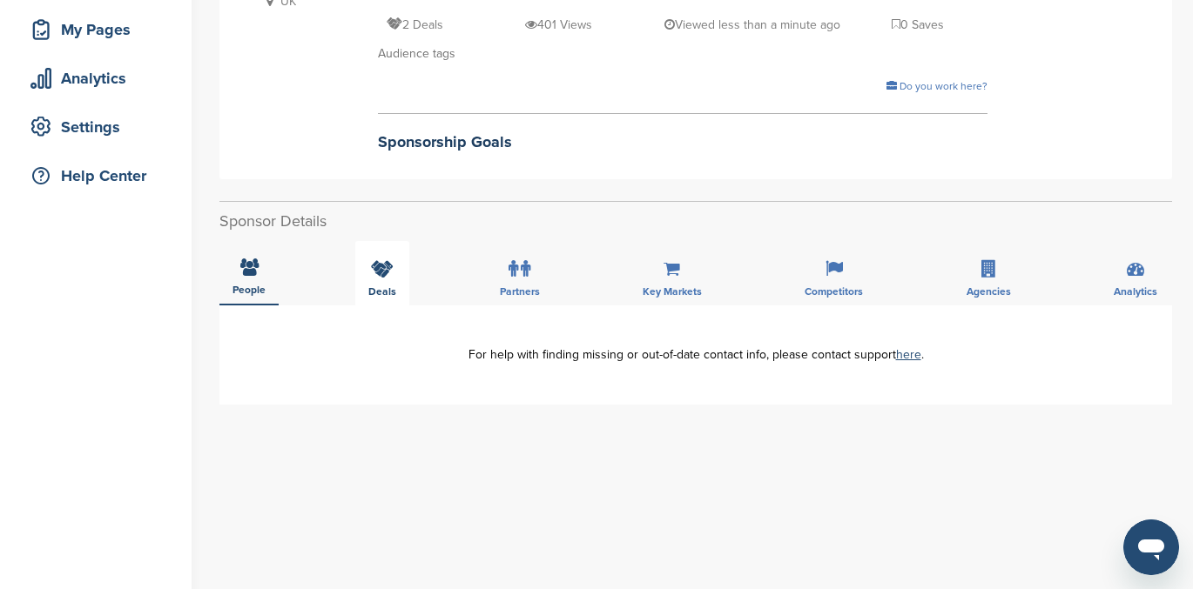 The height and width of the screenshot is (589, 1193). I want to click on a: My Pages, so click(96, 30).